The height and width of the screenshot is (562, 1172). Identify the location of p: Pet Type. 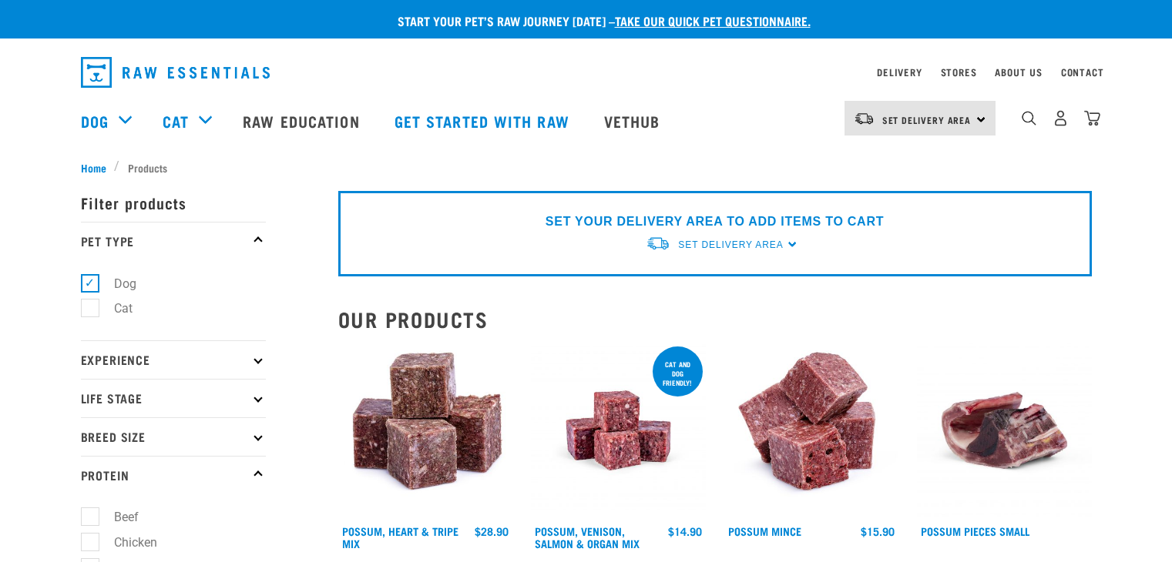
(173, 241).